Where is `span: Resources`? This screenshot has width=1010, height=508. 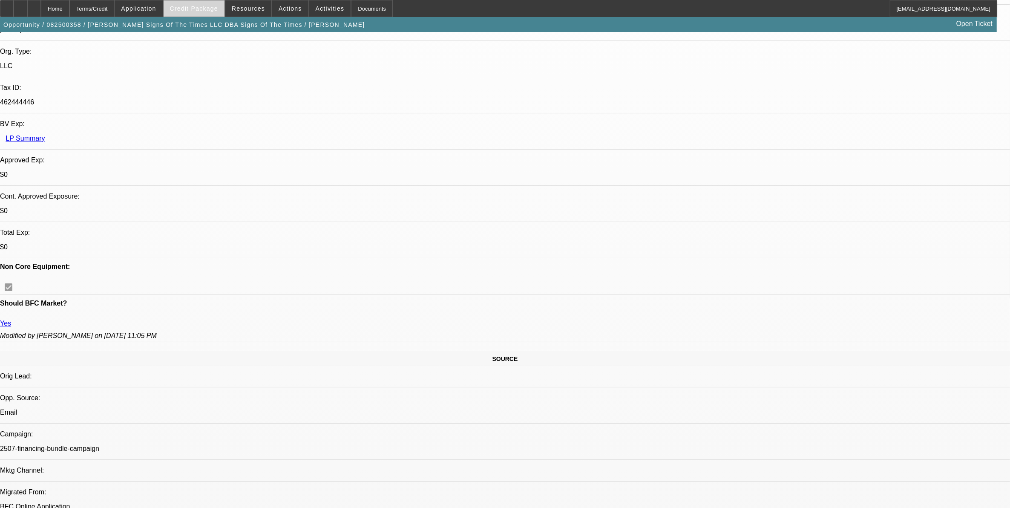
span: Resources is located at coordinates (248, 9).